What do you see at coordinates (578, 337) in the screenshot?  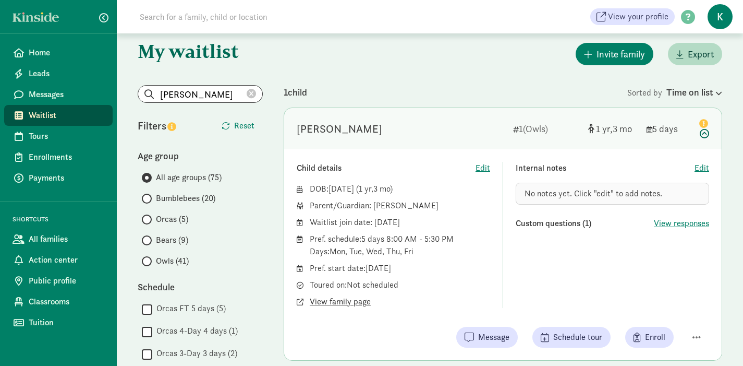 I see `span: Schedule tour` at bounding box center [578, 337].